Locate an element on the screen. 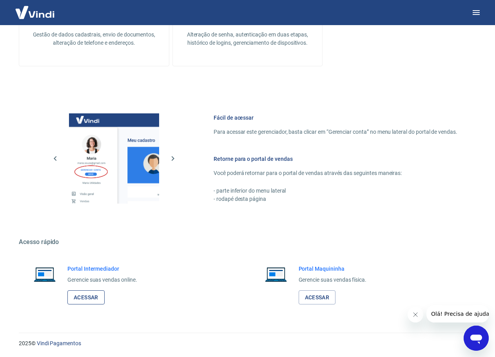 The width and height of the screenshot is (495, 357). p: Alteração de senha, autenticação em duas etapas, histórico de logins, gerenciamento de dispositivos. is located at coordinates (248, 39).